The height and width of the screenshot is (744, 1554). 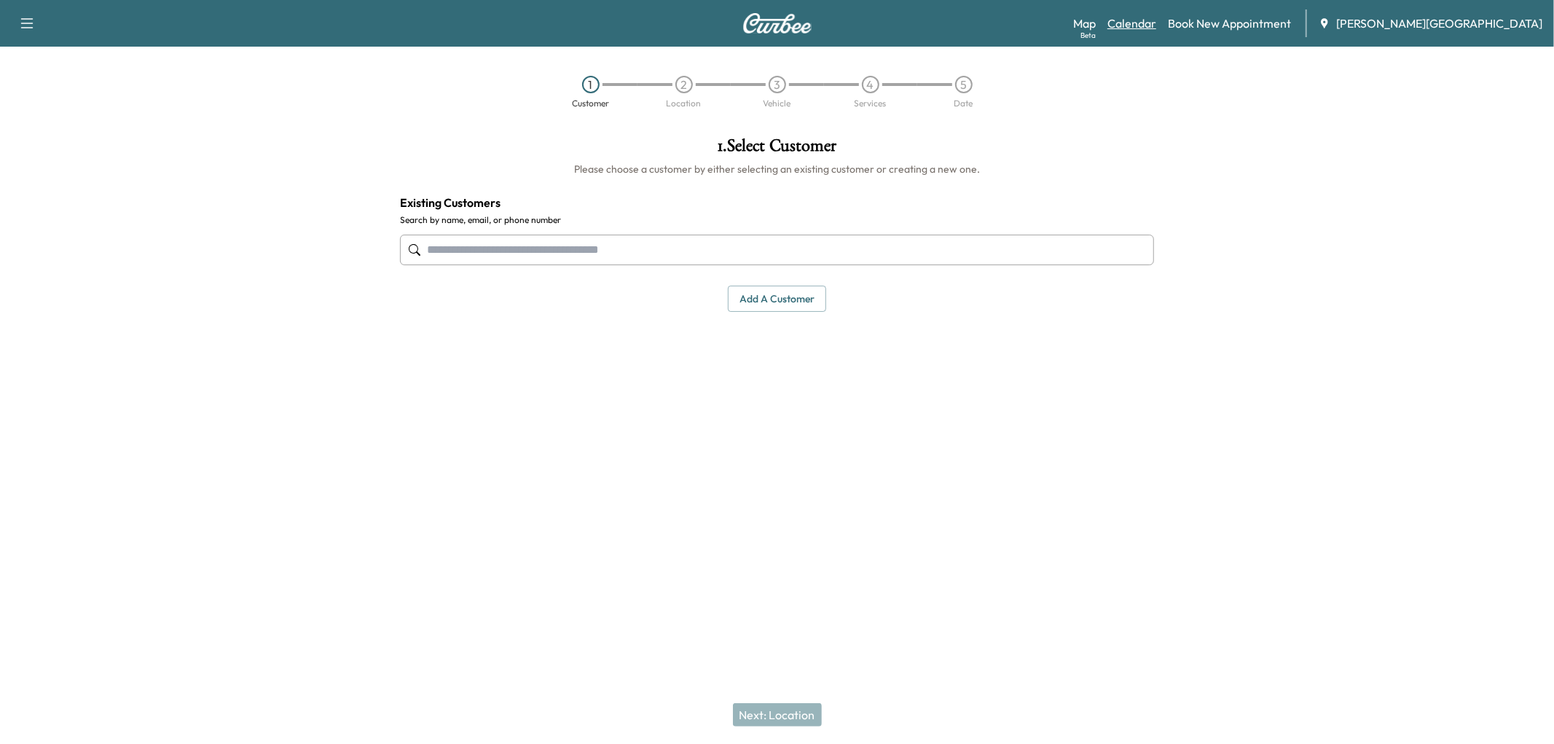 What do you see at coordinates (778, 85) in the screenshot?
I see `div: 3` at bounding box center [778, 85].